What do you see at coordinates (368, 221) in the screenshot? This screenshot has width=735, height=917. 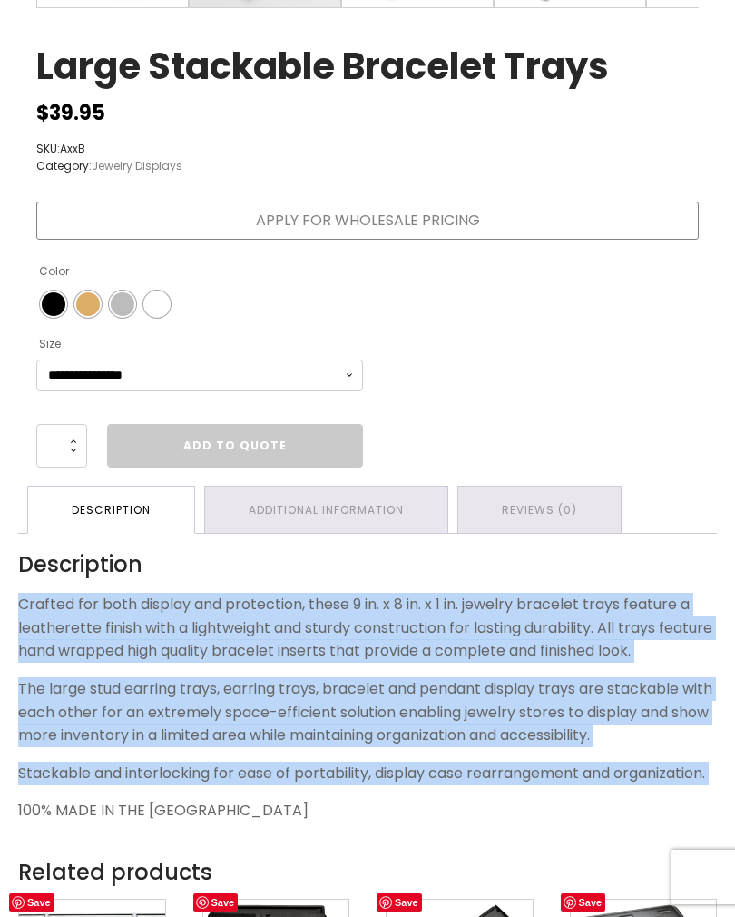 I see `a: Apply for Wholesale Pricing` at bounding box center [368, 221].